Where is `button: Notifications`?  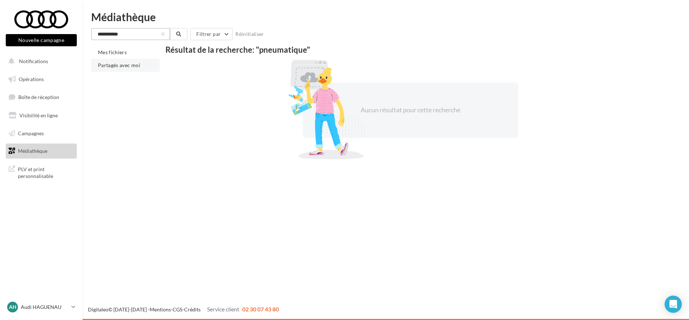 button: Notifications is located at coordinates (40, 61).